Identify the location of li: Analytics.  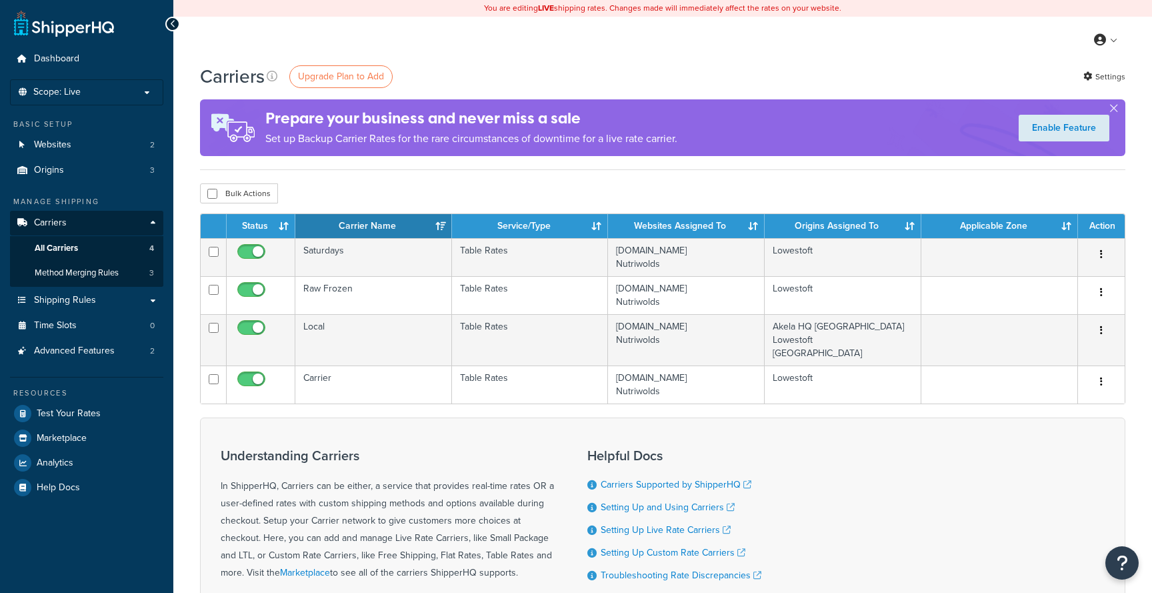
(87, 463).